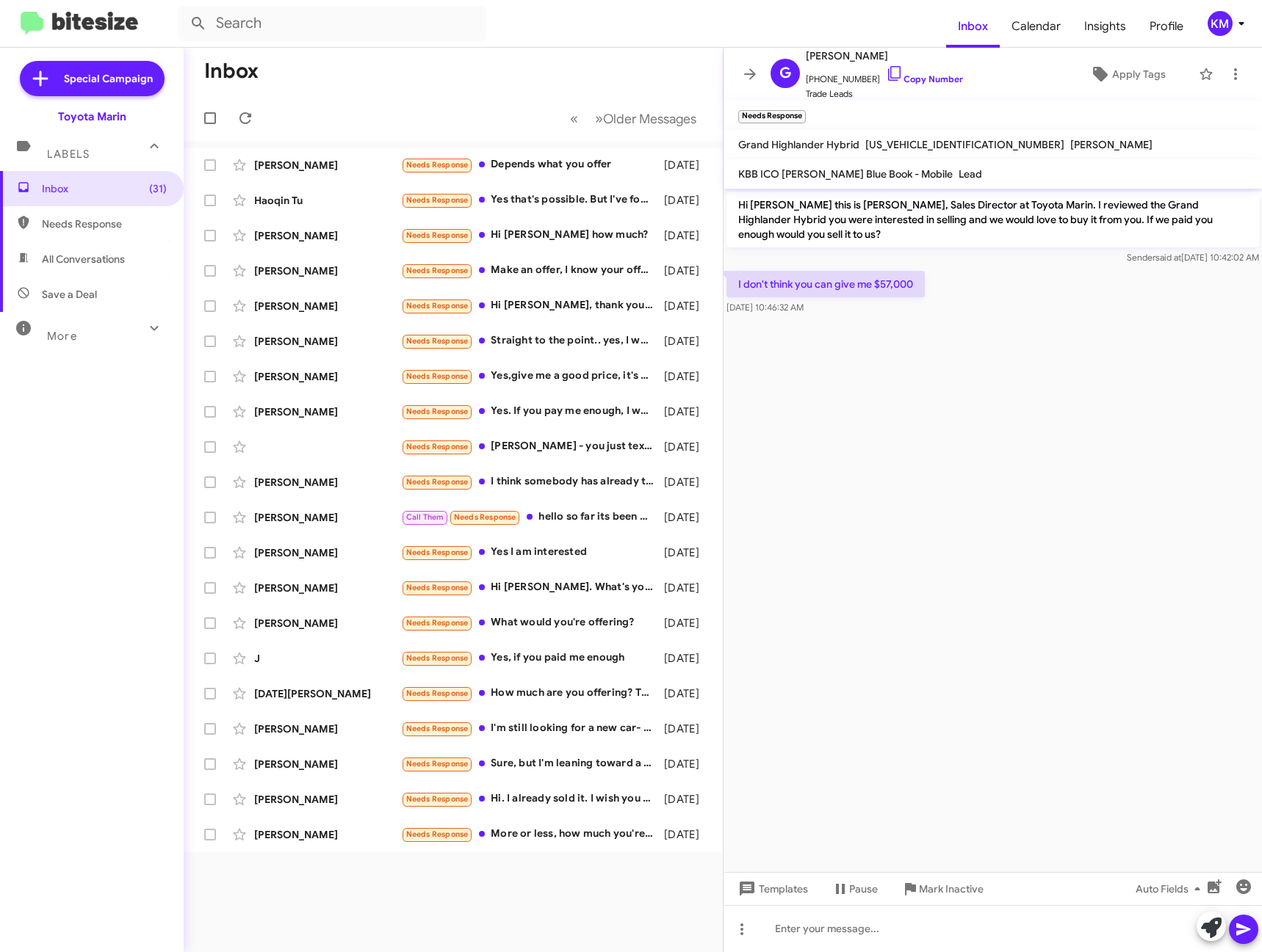 The width and height of the screenshot is (1262, 952). I want to click on div: J, so click(327, 658).